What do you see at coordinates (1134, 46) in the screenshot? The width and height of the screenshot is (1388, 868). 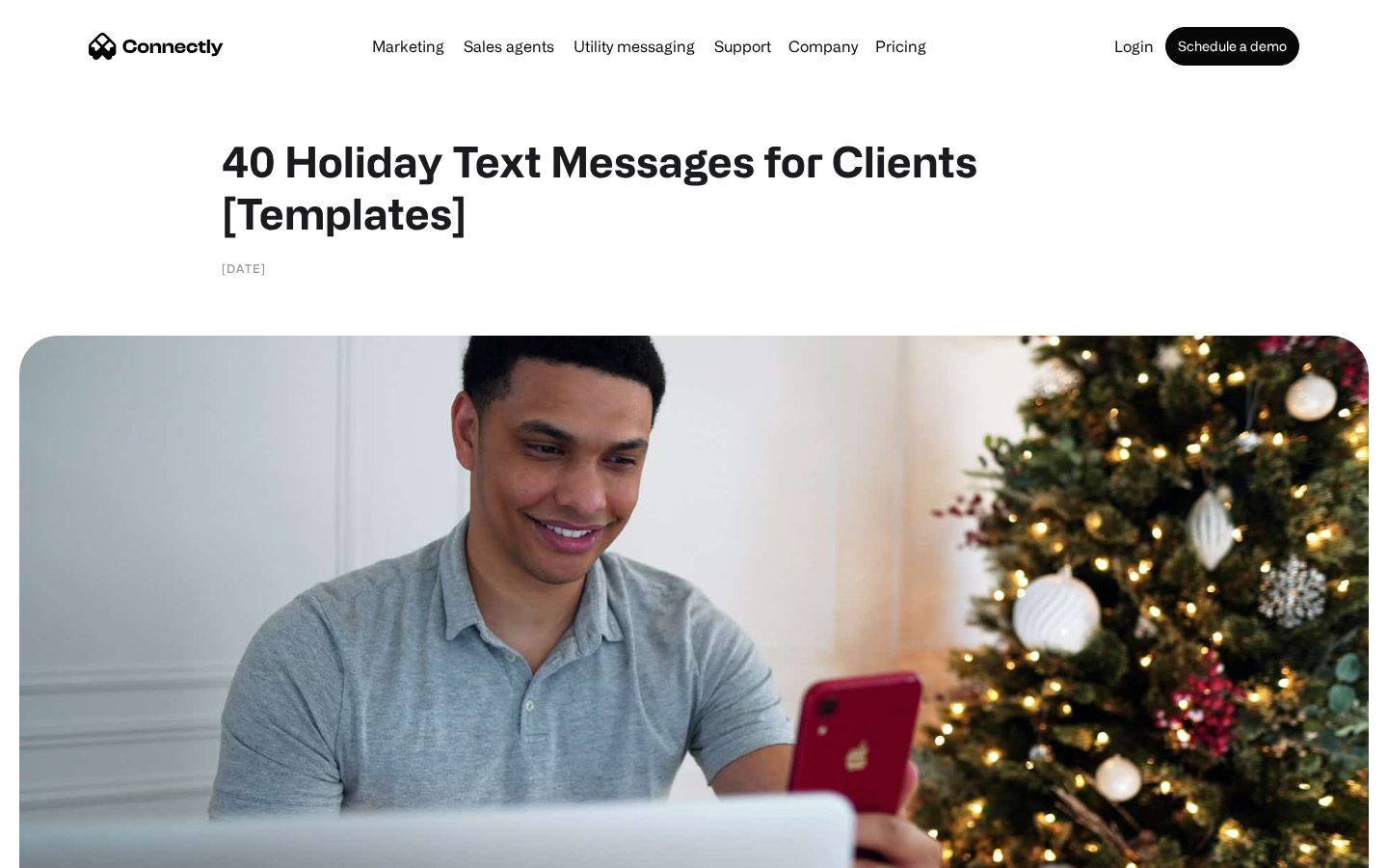 I see `a: Login` at bounding box center [1134, 46].